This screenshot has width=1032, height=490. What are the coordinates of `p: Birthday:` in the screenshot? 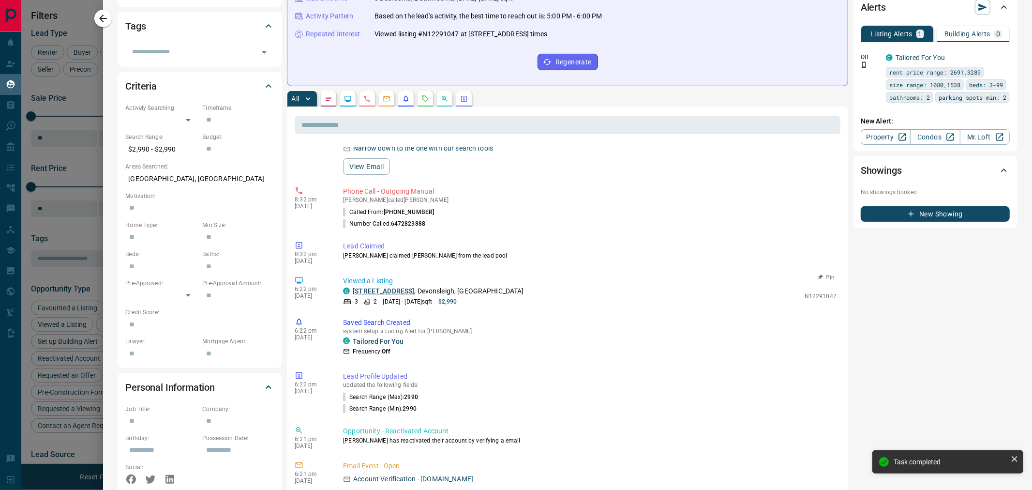 It's located at (161, 438).